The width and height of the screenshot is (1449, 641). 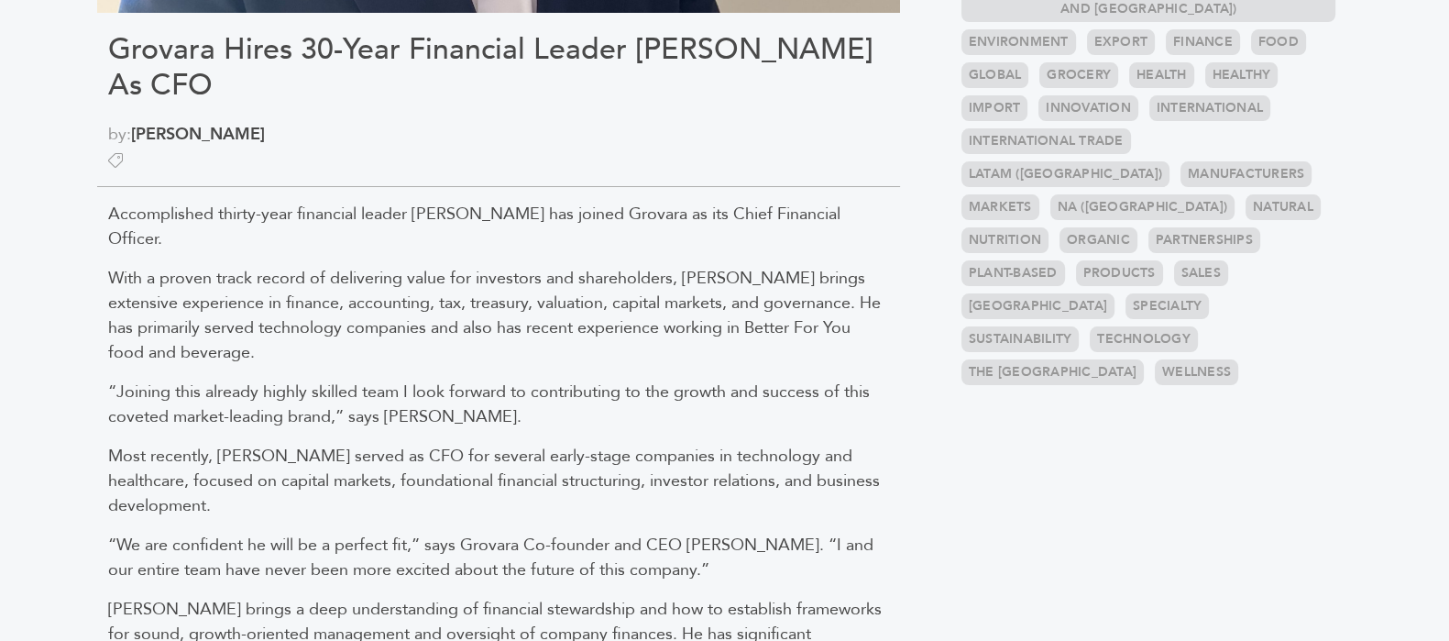 What do you see at coordinates (1005, 240) in the screenshot?
I see `a: Nutrition` at bounding box center [1005, 240].